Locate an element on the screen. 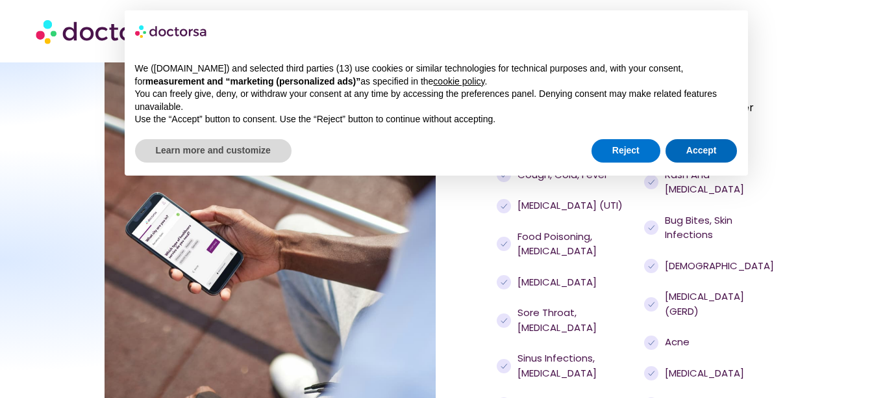  p: Use the “Accept” button to consent. Use the “Reject” button to continue without accepting. is located at coordinates (437, 120).